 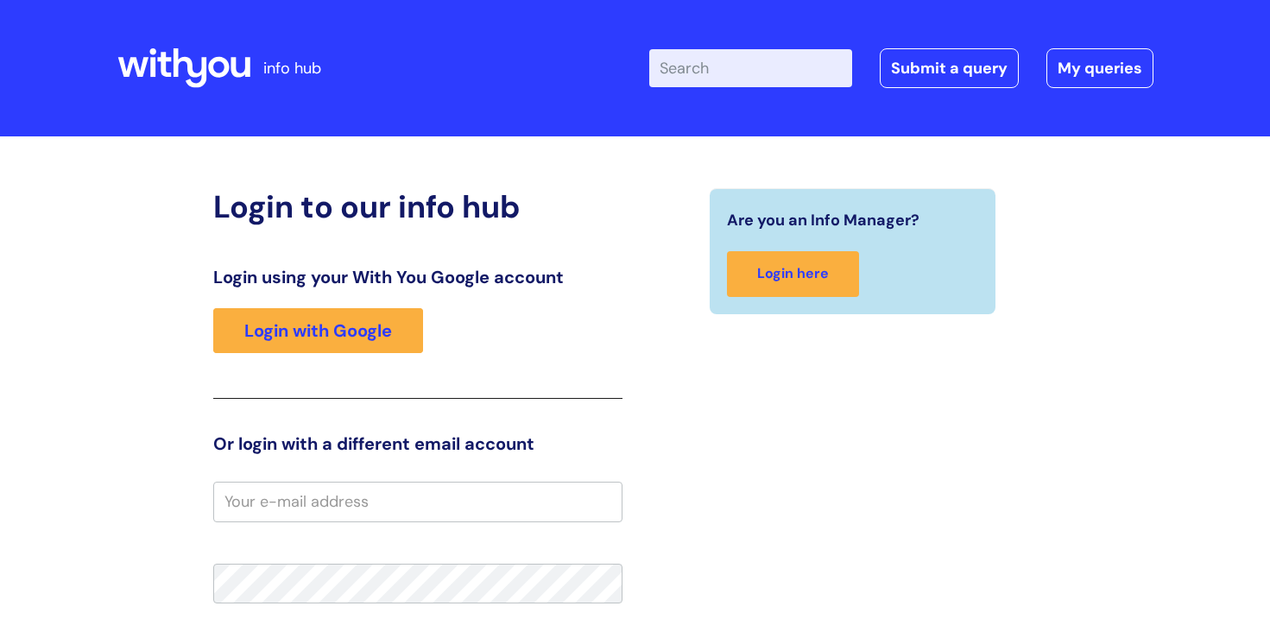 What do you see at coordinates (418, 444) in the screenshot?
I see `h3: Or login with a different email account` at bounding box center [418, 444].